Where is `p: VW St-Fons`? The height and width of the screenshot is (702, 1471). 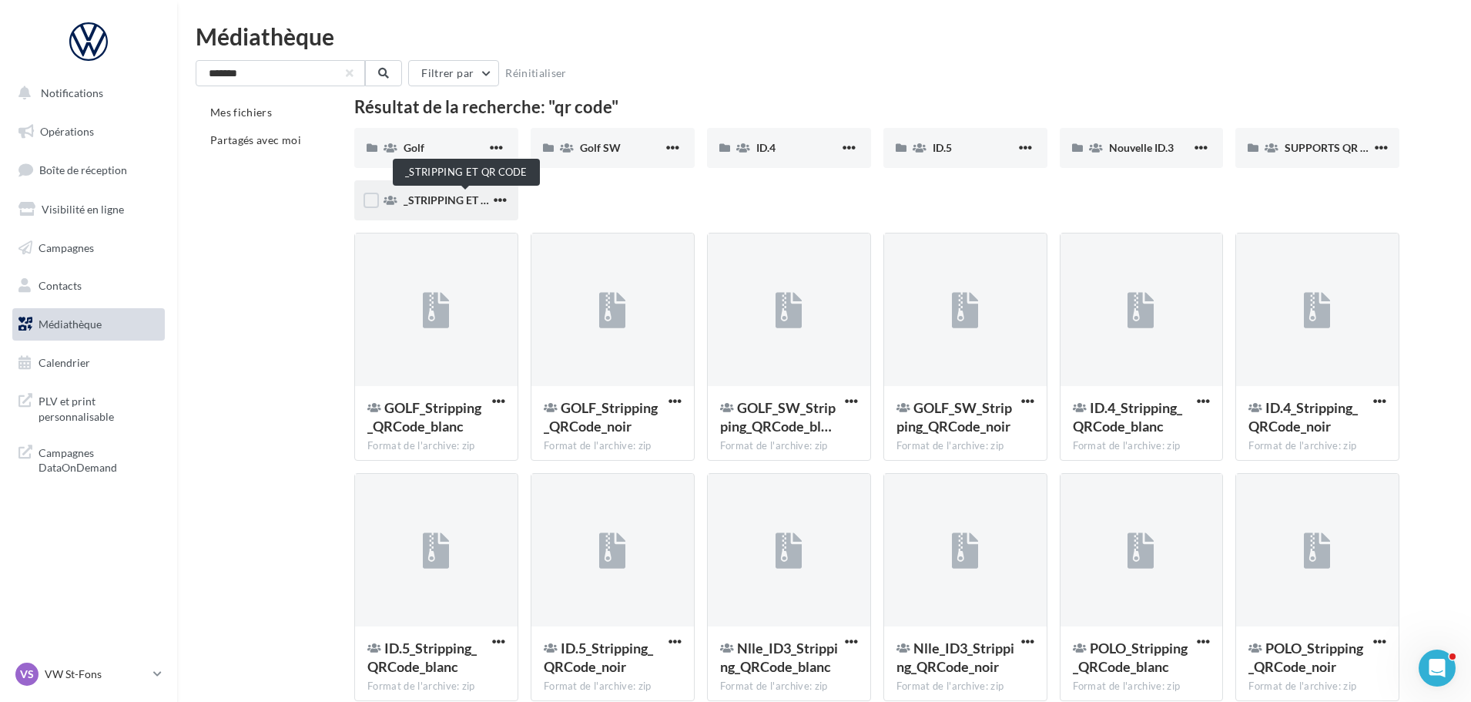
p: VW St-Fons is located at coordinates (95, 674).